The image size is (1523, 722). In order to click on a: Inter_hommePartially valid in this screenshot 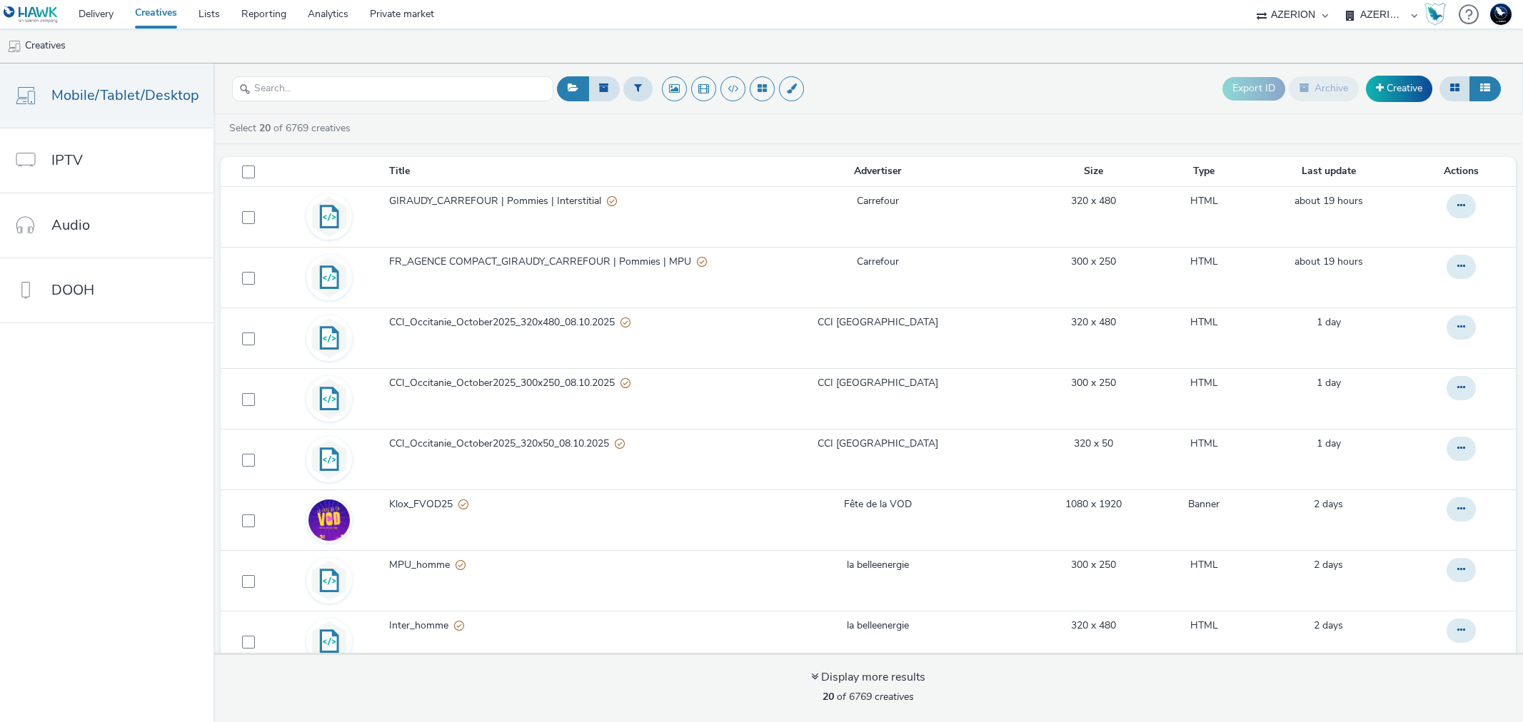, I will do `click(560, 630)`.